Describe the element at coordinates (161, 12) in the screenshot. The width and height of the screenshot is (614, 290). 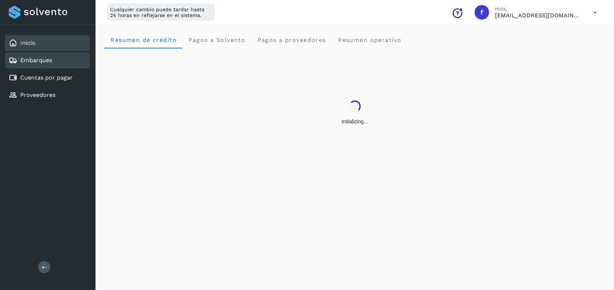
I see `div: Cualquier cambio puede tardar hasta 24 horas en reflejarse en el sistema.` at that location.